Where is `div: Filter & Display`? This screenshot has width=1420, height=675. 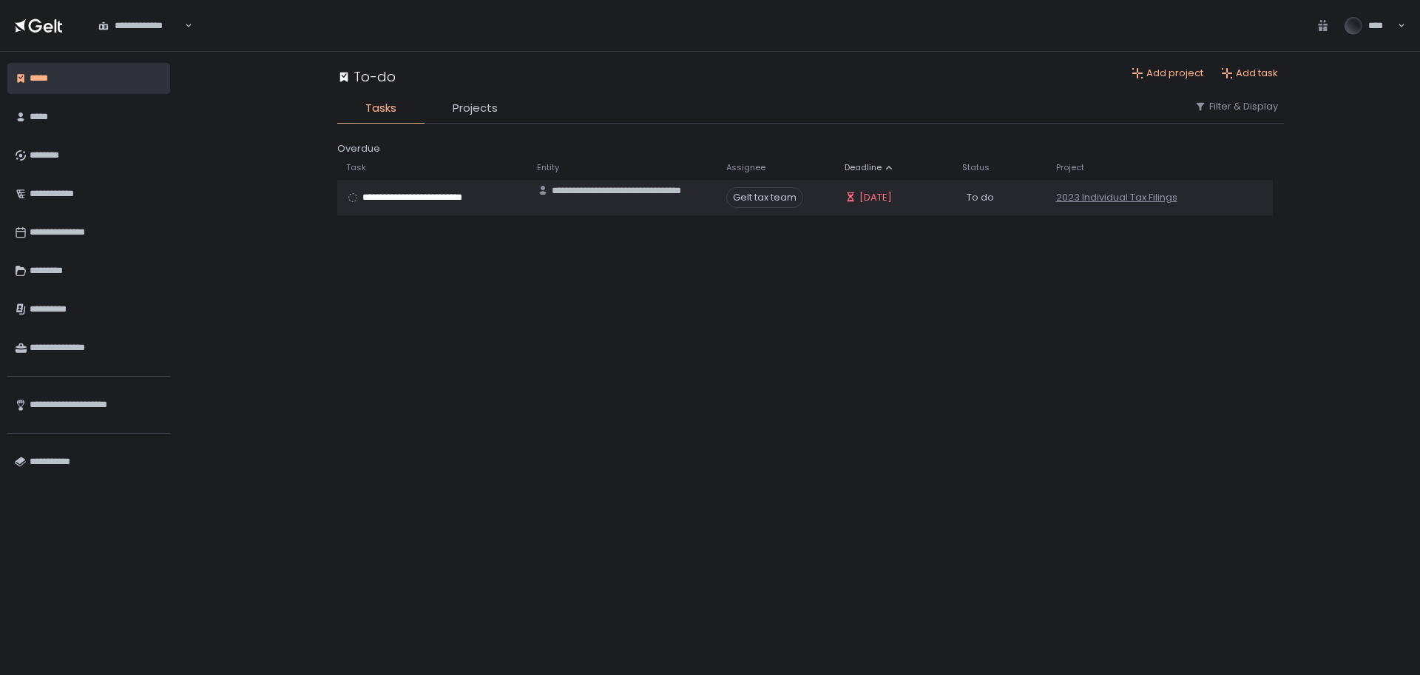 div: Filter & Display is located at coordinates (1236, 107).